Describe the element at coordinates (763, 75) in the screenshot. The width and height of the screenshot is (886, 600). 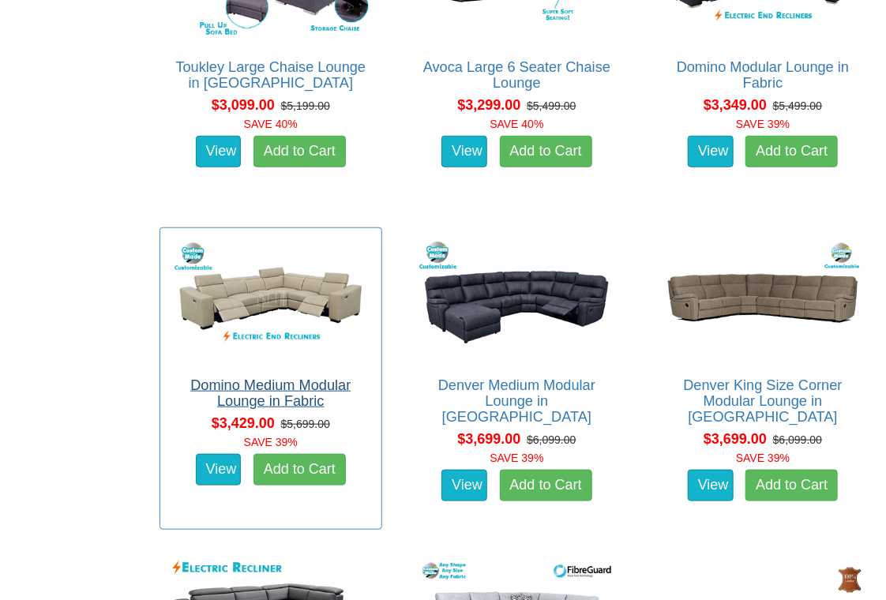
I see `a: Domino Modular Lounge in Fabric` at that location.